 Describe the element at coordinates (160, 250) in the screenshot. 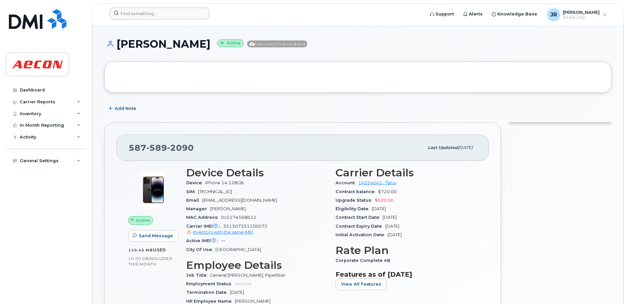

I see `span: used` at that location.